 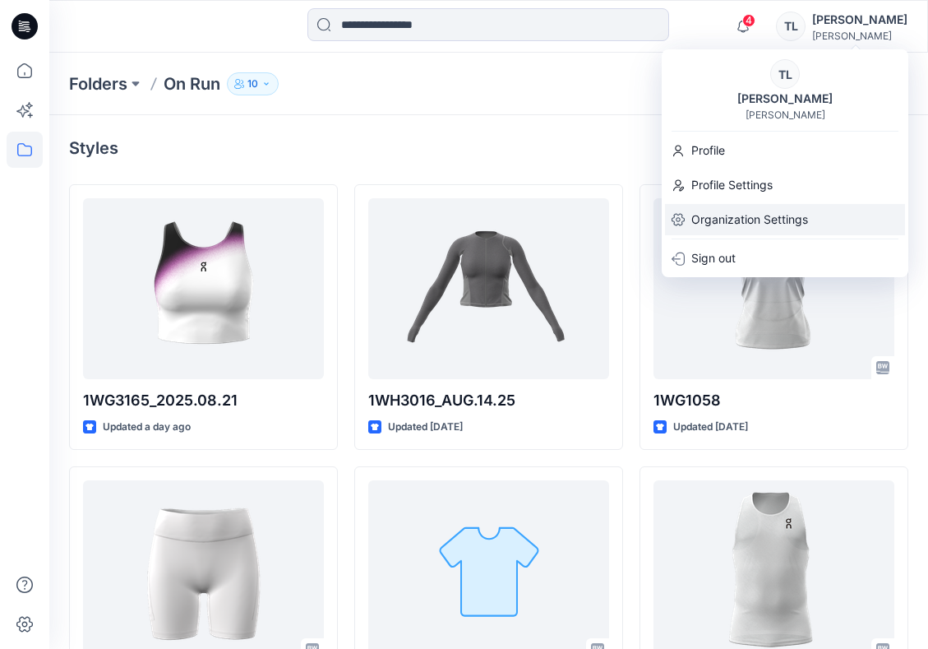 What do you see at coordinates (203, 400) in the screenshot?
I see `p: 1WG3165_2025.08.21` at bounding box center [203, 400].